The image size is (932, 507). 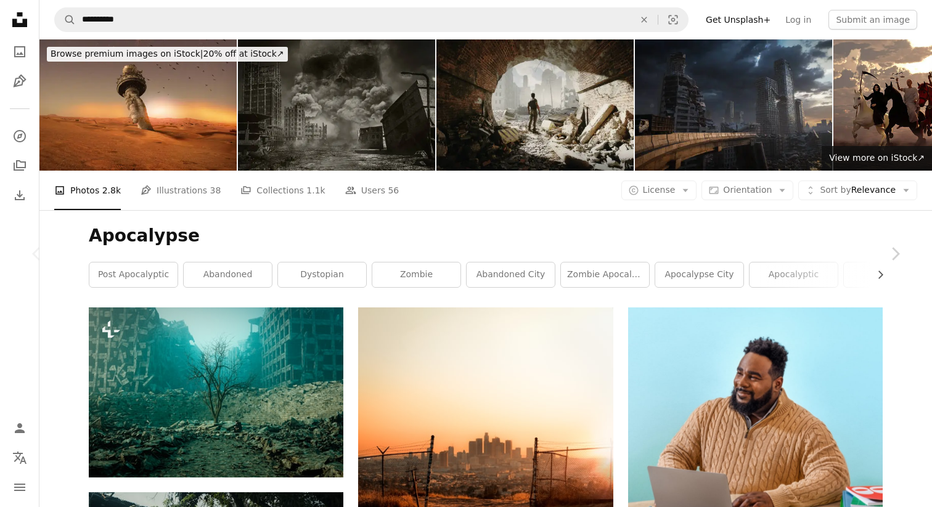 I want to click on a: zombie, so click(x=416, y=275).